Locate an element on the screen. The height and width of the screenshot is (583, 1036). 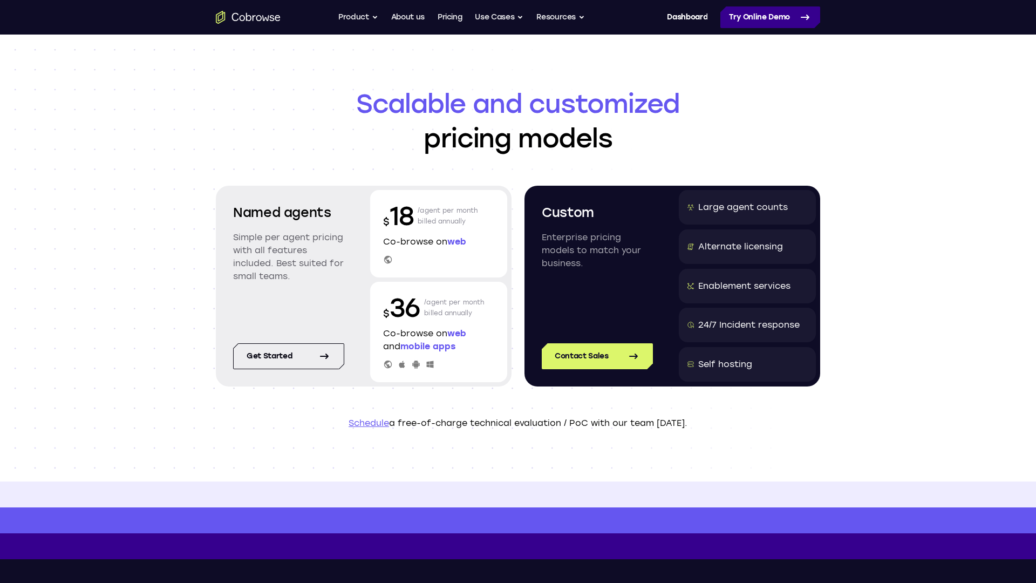
a: About us is located at coordinates (408, 17).